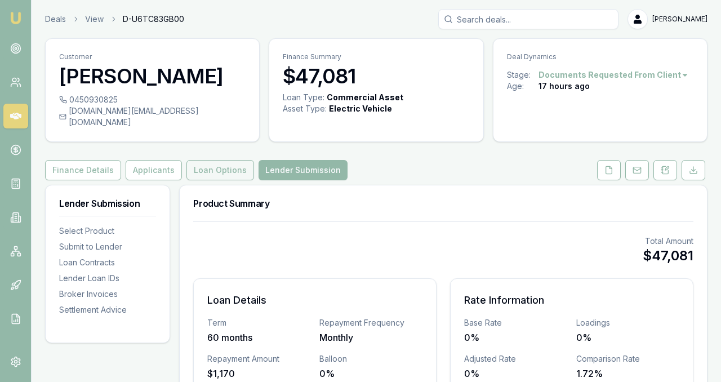  Describe the element at coordinates (303, 170) in the screenshot. I see `a: Lender Submission` at that location.